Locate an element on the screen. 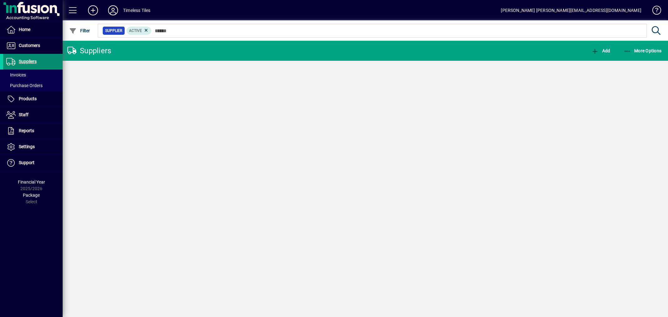 The height and width of the screenshot is (317, 668). button: Profile is located at coordinates (113, 10).